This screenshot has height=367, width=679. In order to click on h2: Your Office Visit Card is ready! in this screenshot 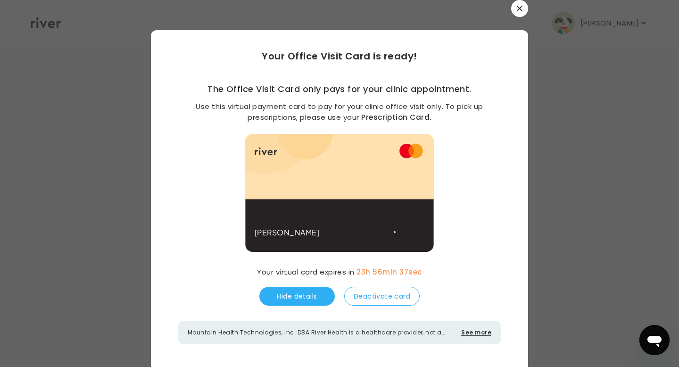, I will do `click(339, 56)`.